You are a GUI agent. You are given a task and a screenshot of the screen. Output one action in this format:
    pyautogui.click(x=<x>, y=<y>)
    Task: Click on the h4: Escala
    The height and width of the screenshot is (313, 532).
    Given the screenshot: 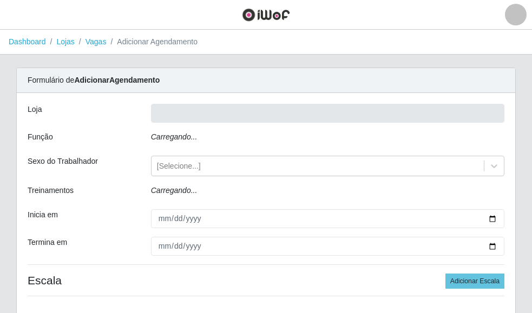 What is the action you would take?
    pyautogui.click(x=266, y=280)
    